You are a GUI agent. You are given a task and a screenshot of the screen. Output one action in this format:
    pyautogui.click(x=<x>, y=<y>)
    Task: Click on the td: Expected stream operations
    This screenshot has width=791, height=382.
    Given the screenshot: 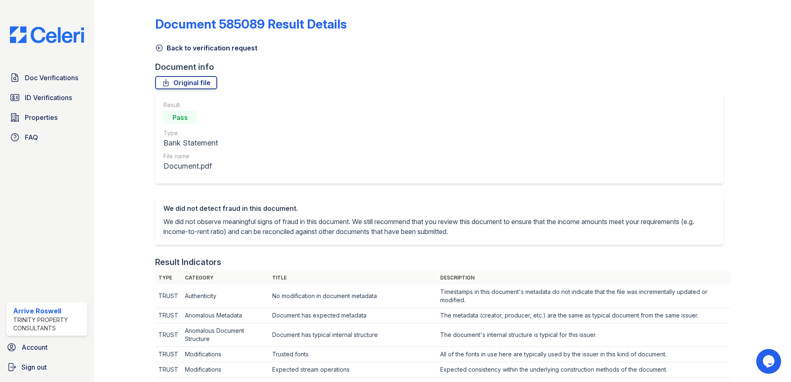 What is the action you would take?
    pyautogui.click(x=353, y=370)
    